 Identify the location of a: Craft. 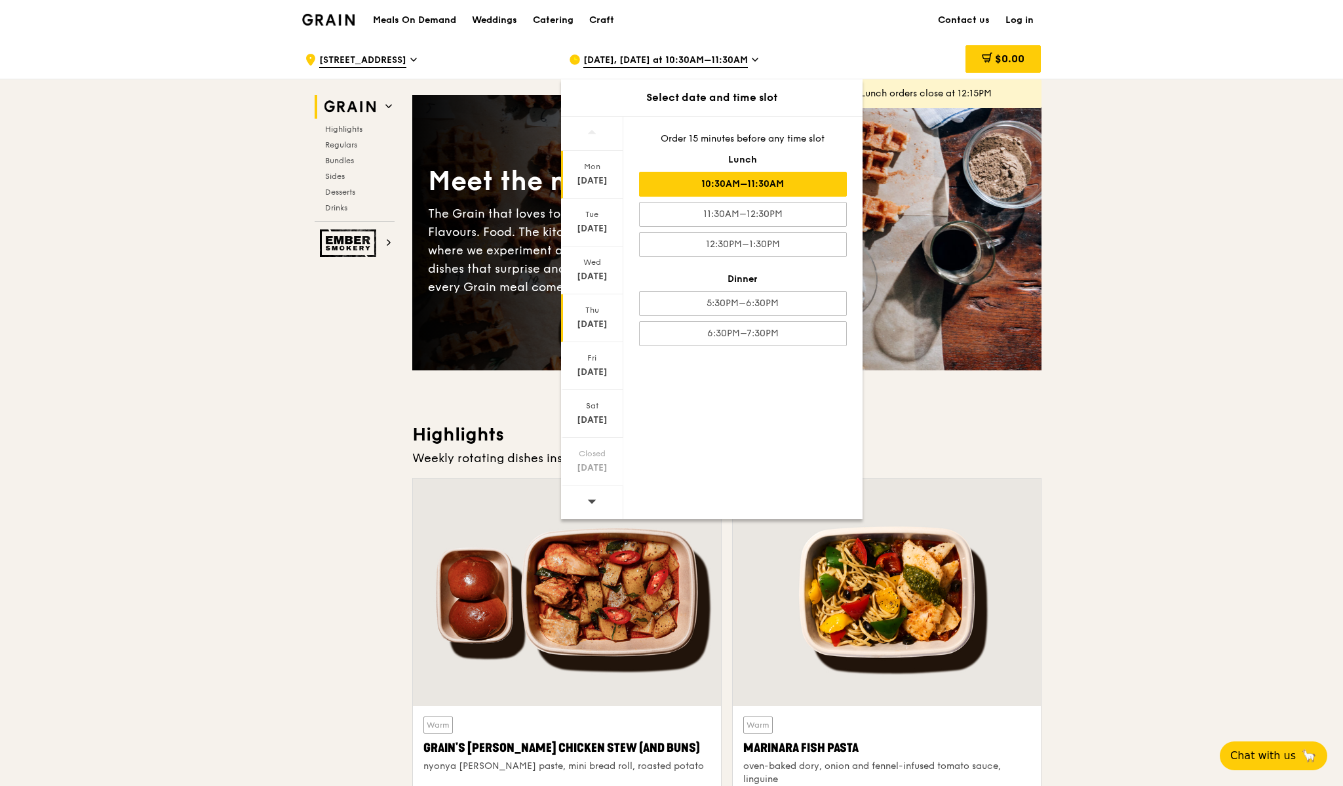
(602, 20).